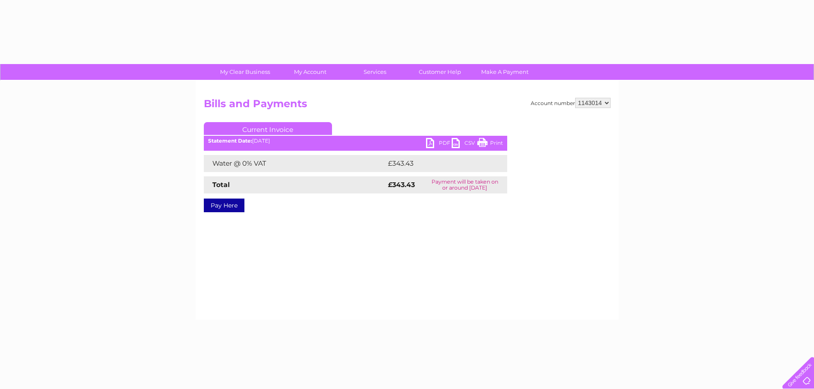 The width and height of the screenshot is (814, 389). Describe the element at coordinates (504, 72) in the screenshot. I see `a: Make A Payment` at that location.